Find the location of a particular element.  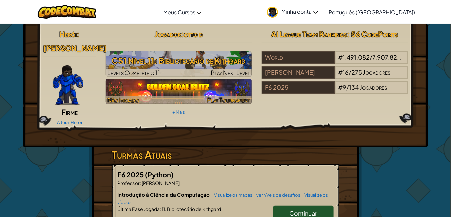

a: Meus Cursos is located at coordinates (182, 12).